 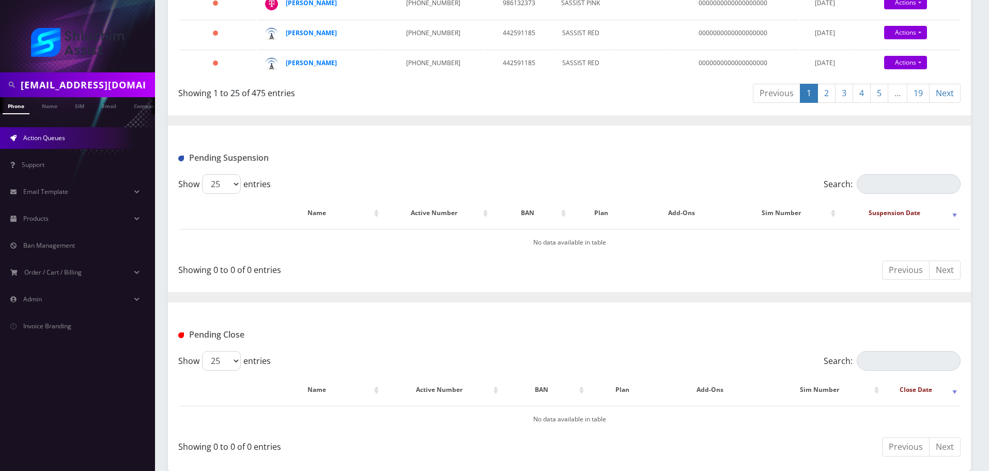 What do you see at coordinates (146, 105) in the screenshot?
I see `a: Company` at bounding box center [146, 105].